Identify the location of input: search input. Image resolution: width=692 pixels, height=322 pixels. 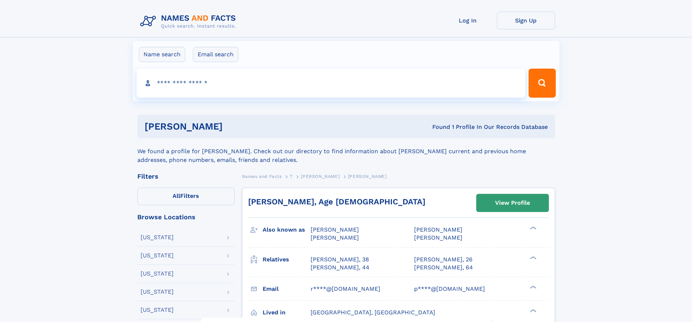
(331, 83).